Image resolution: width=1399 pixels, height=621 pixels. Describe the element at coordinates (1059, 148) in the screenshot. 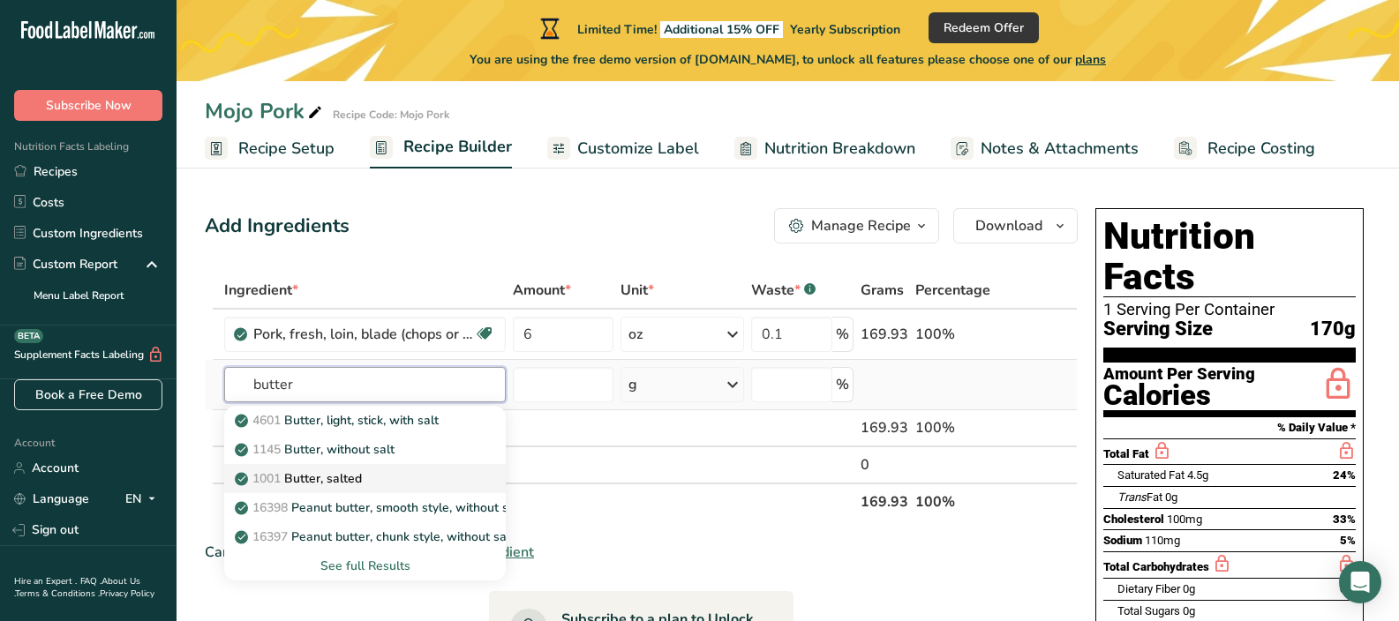

I see `span: Notes & Attachments` at that location.